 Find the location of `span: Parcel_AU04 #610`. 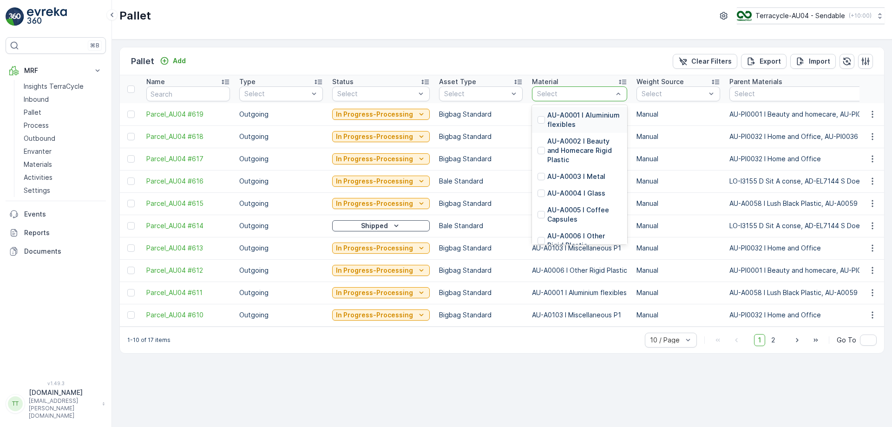

span: Parcel_AU04 #610 is located at coordinates (188, 315).